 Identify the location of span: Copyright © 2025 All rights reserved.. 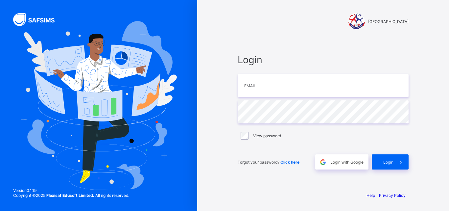
(71, 195).